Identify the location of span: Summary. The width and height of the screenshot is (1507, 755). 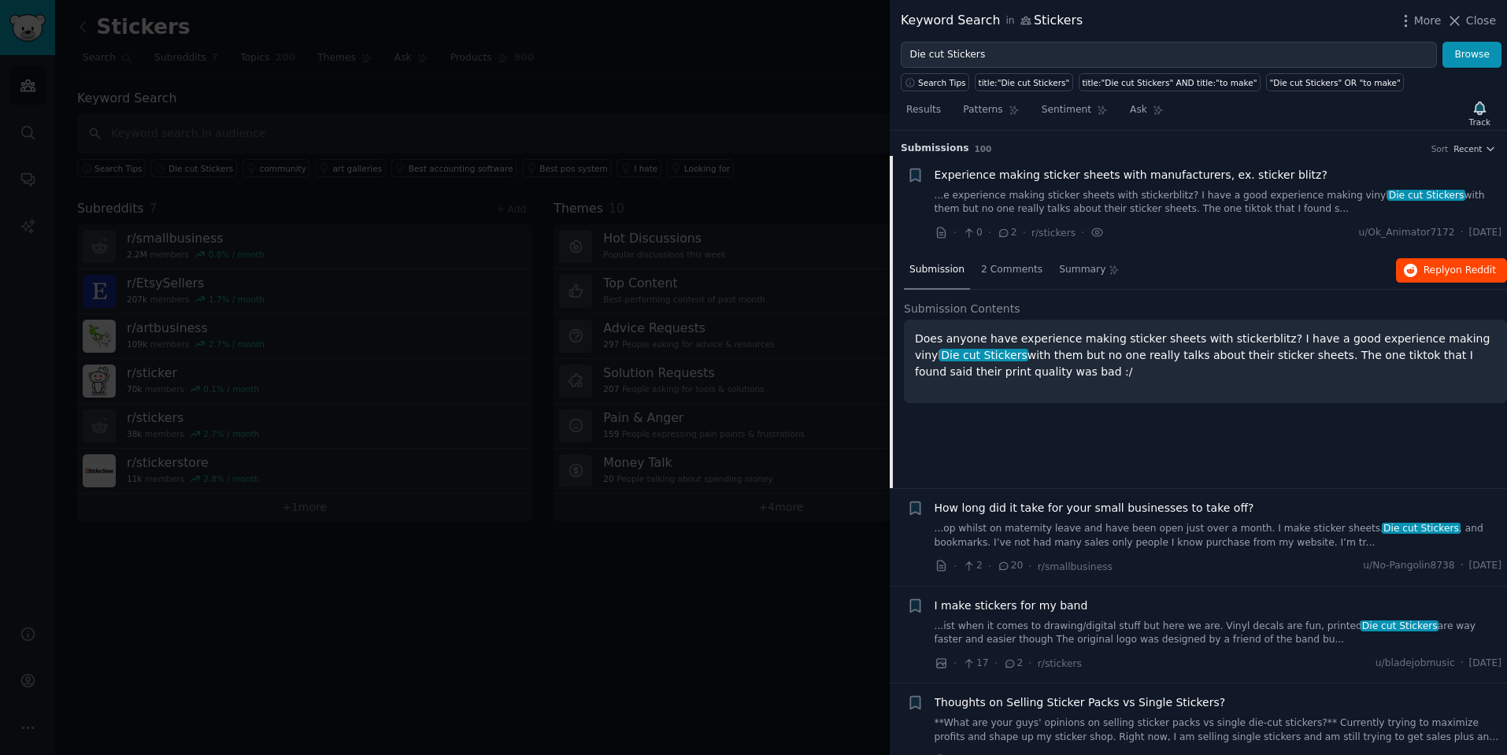
(1082, 270).